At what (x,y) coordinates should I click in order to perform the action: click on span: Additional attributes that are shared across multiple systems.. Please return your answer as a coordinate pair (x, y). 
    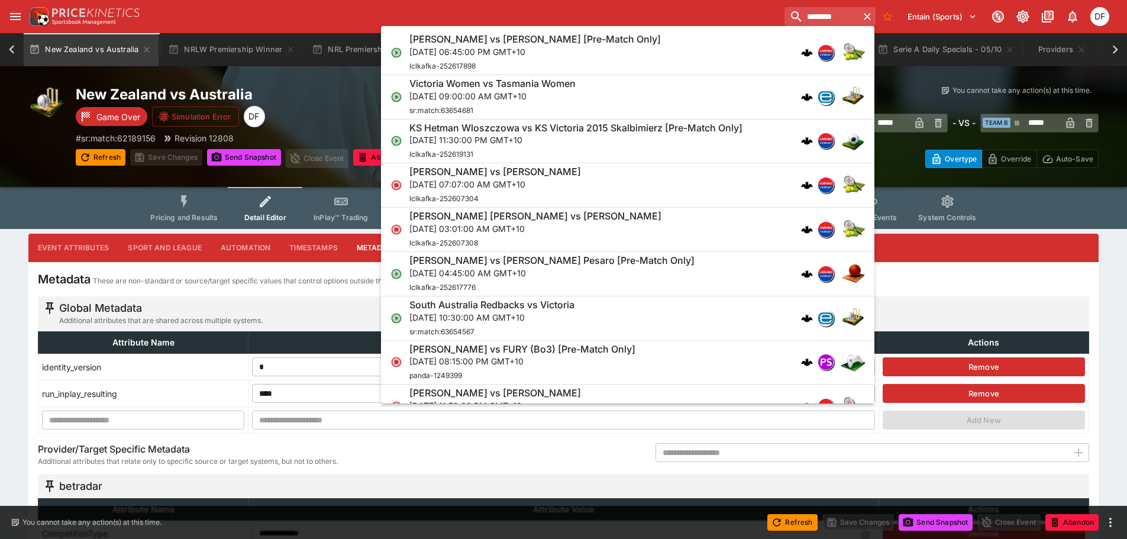
    Looking at the image, I should click on (161, 321).